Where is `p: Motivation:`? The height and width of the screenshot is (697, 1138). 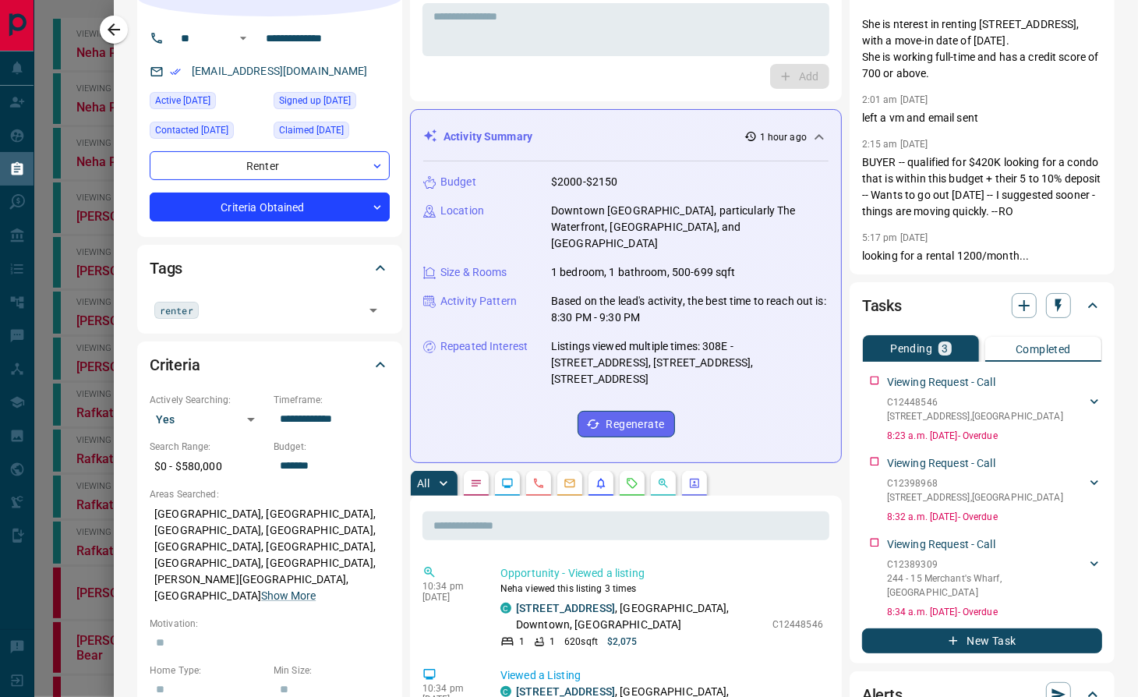 p: Motivation: is located at coordinates (270, 624).